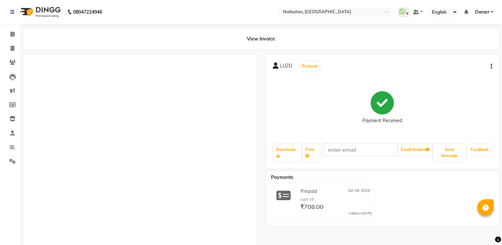  Describe the element at coordinates (480, 150) in the screenshot. I see `a: Feedback` at that location.